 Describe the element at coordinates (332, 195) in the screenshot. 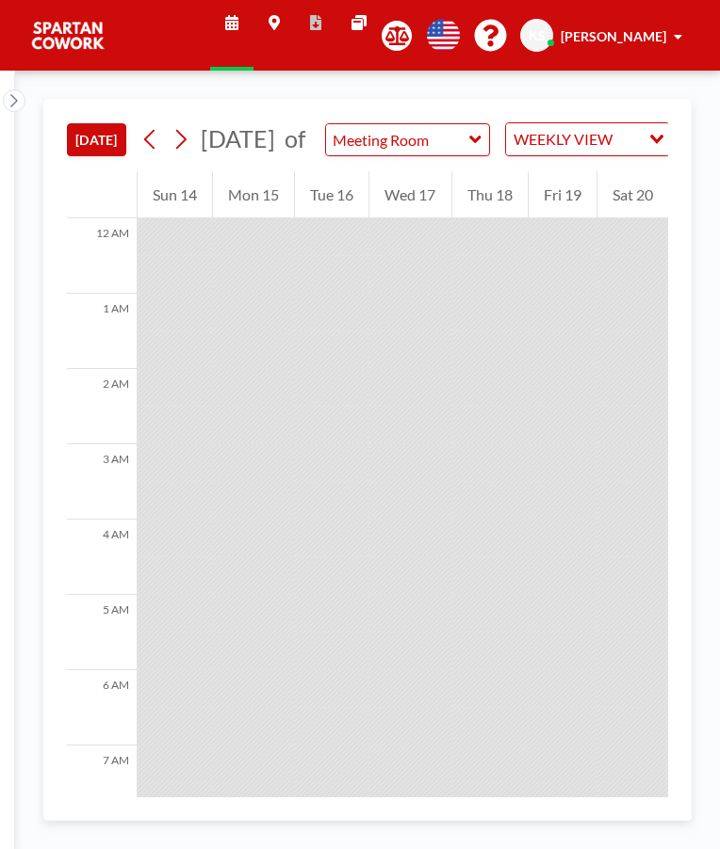

I see `div: Tue 16` at that location.